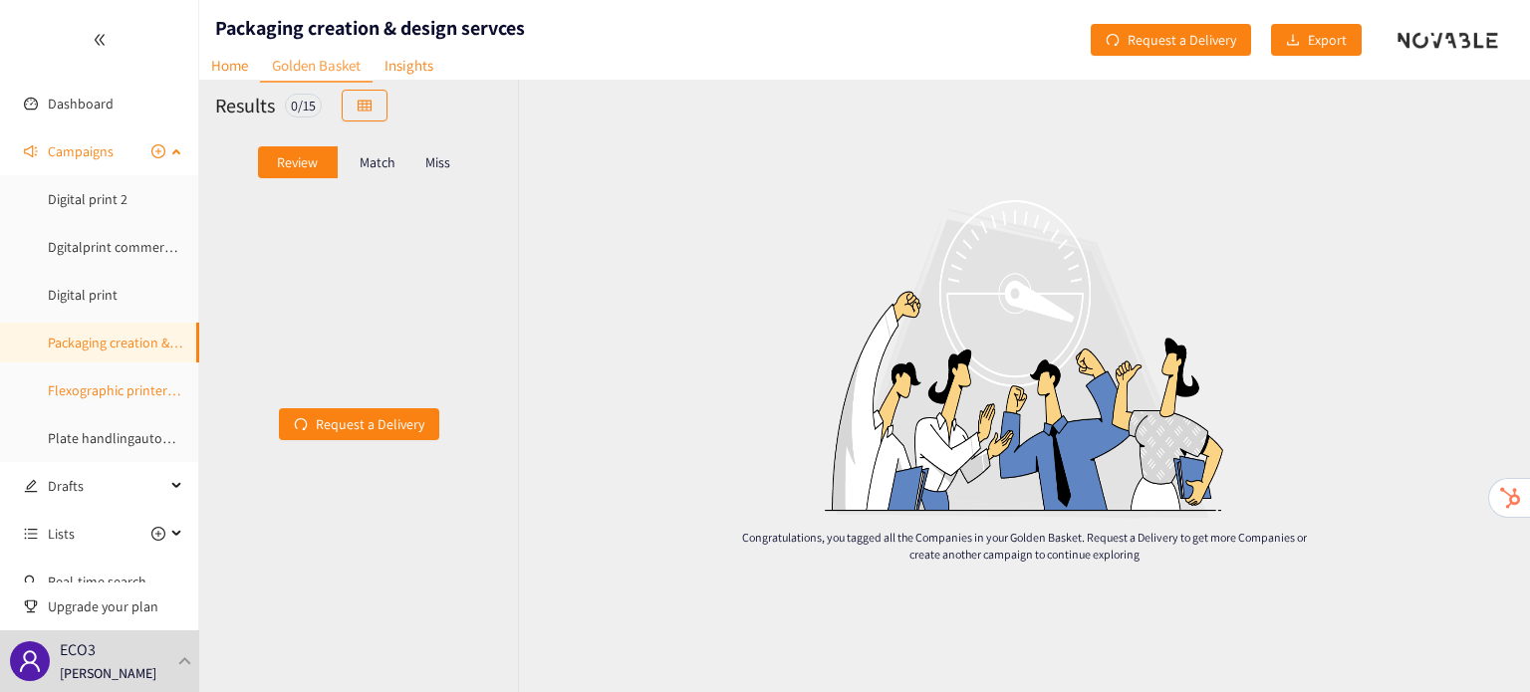 This screenshot has width=1530, height=692. What do you see at coordinates (61, 534) in the screenshot?
I see `span: Lists` at bounding box center [61, 534].